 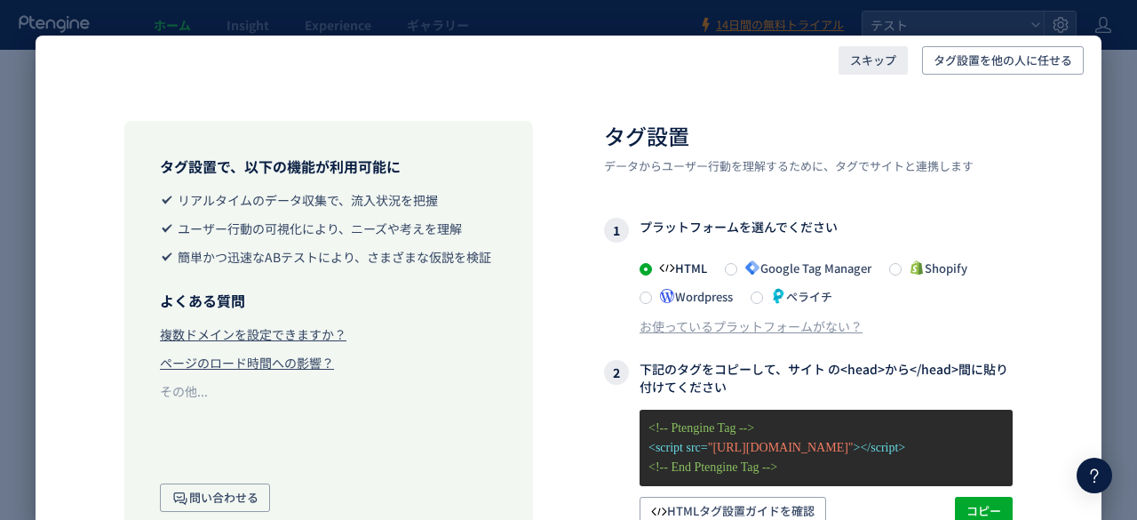 What do you see at coordinates (679, 267) in the screenshot?
I see `span: HTML` at bounding box center [679, 267].